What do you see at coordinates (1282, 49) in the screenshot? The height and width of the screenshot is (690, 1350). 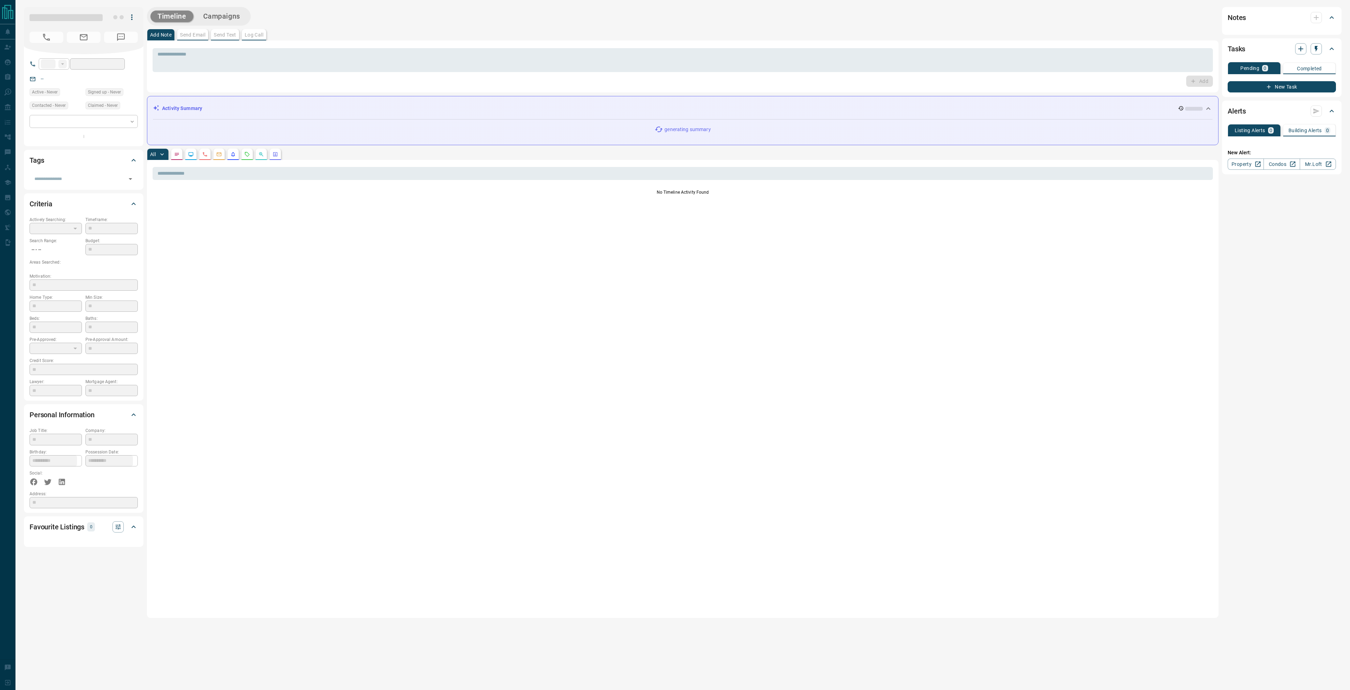 I see `div: Tasks` at bounding box center [1282, 49].